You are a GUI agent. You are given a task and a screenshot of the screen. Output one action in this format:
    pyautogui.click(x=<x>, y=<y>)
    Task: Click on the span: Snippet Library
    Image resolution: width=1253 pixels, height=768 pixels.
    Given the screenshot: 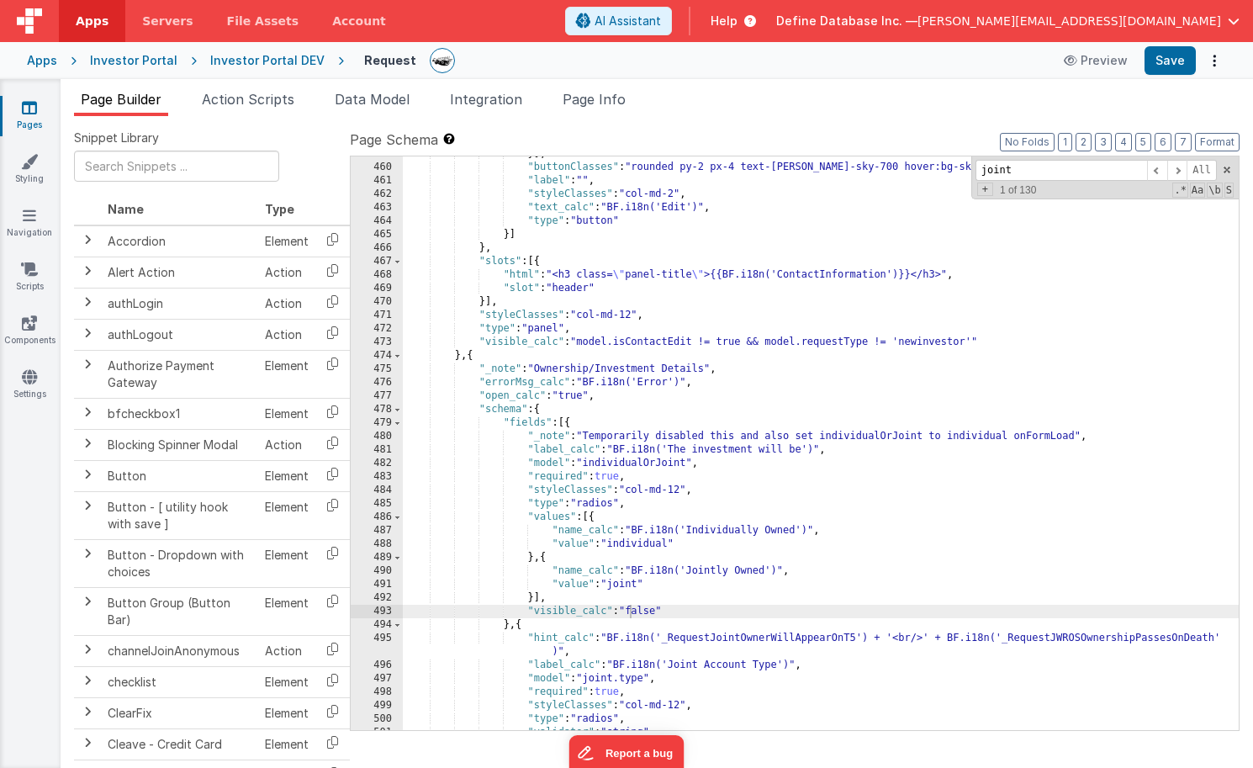 What is the action you would take?
    pyautogui.click(x=116, y=138)
    